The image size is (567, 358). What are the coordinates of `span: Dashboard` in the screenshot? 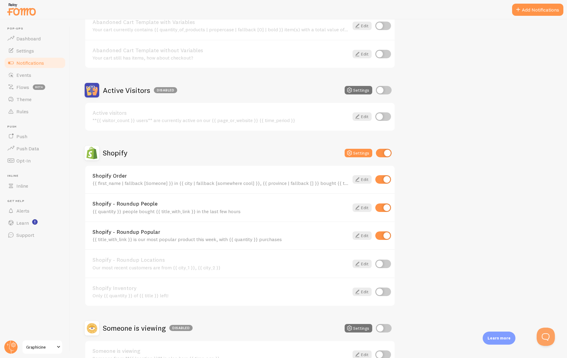 It's located at (29, 39).